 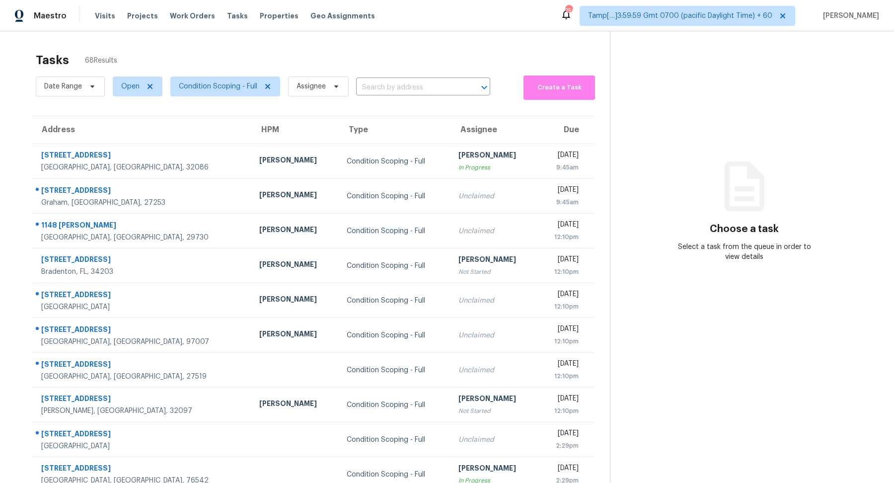 I want to click on div: 2:29pm, so click(x=562, y=445).